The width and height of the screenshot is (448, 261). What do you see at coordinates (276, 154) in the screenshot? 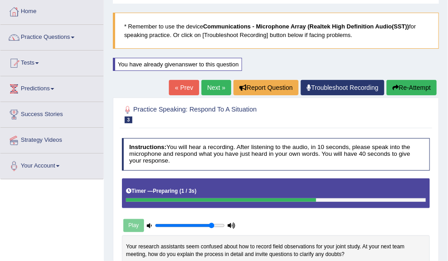
I see `h4: You will hear a recording. After listening to the audio, in 10 seconds, please speak into the mic...` at bounding box center [276, 154].